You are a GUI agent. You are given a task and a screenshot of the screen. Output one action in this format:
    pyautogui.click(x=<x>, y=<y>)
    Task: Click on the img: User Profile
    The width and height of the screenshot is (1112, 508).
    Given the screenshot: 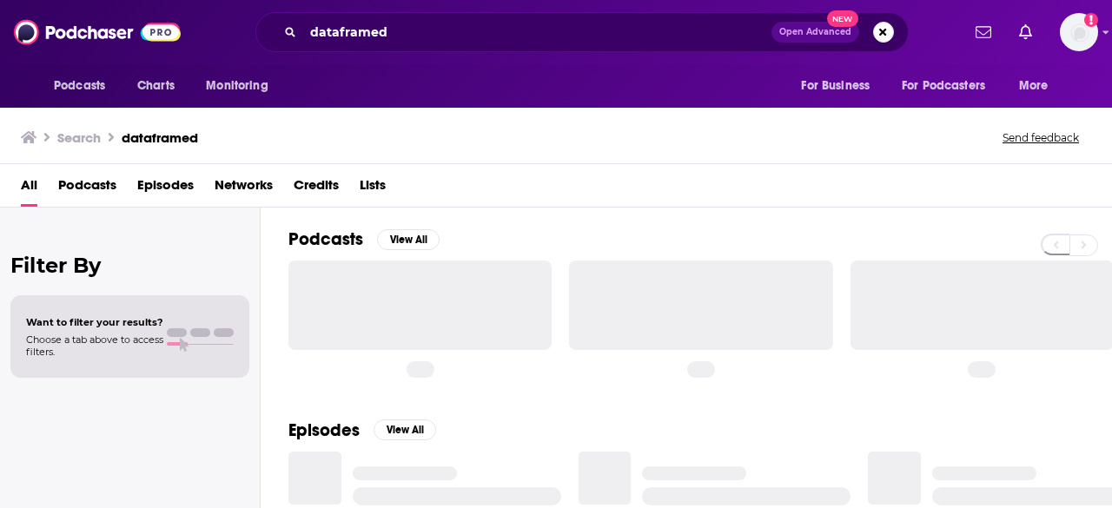 What is the action you would take?
    pyautogui.click(x=1079, y=32)
    